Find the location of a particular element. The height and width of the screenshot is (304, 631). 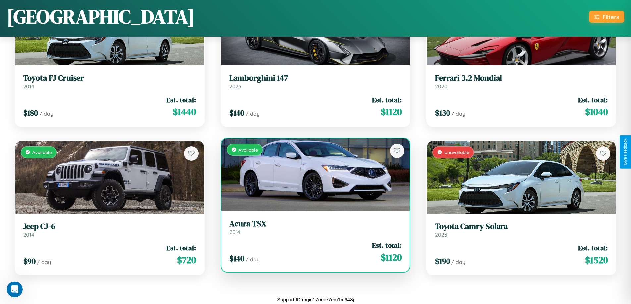

span: $ 1040 is located at coordinates (596, 112).